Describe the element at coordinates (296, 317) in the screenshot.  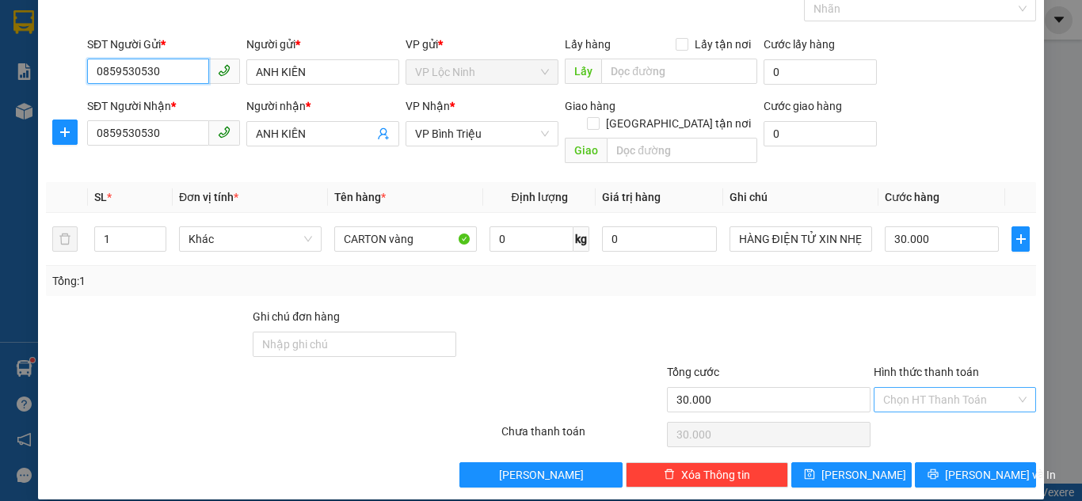
I see `label: Ghi chú đơn hàng` at that location.